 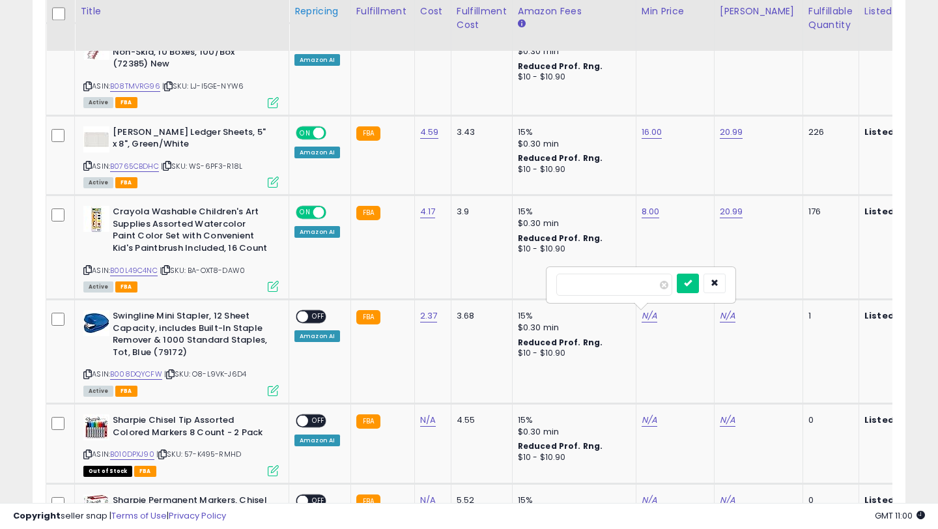 What do you see at coordinates (829, 316) in the screenshot?
I see `div: 1` at bounding box center [829, 316].